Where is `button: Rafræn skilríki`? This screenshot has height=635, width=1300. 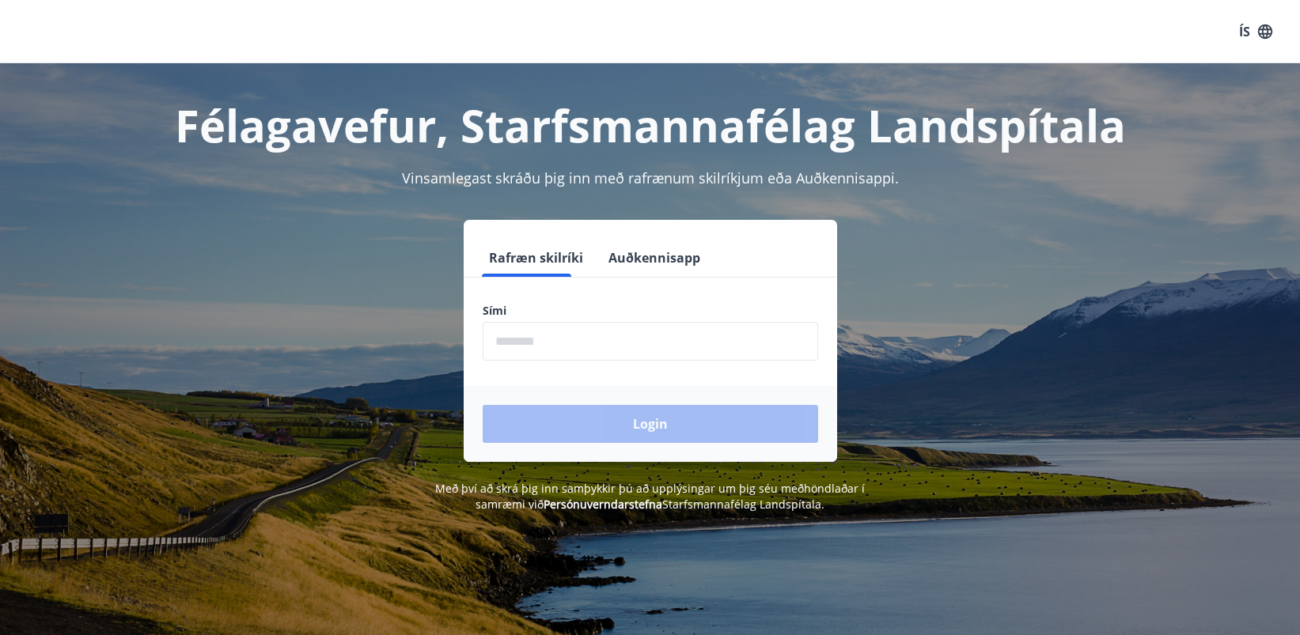
button: Rafræn skilríki is located at coordinates (536, 258).